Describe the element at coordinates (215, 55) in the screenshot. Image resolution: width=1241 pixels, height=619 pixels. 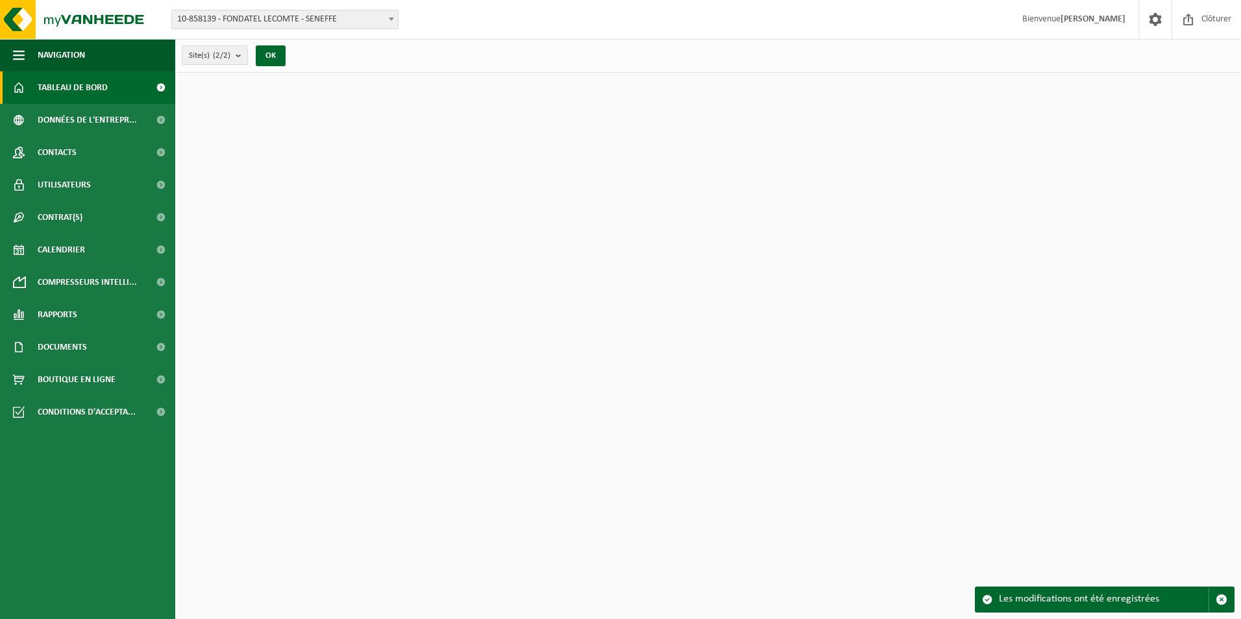
I see `button: Site(s)(2/2)` at that location.